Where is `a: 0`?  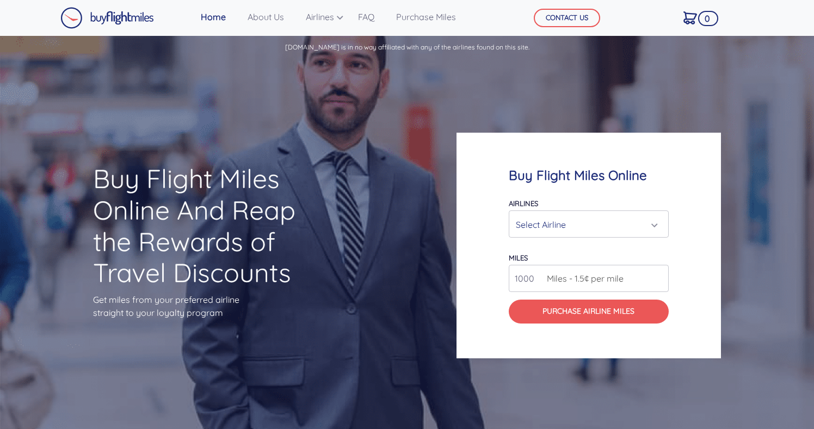
a: 0 is located at coordinates (690, 17).